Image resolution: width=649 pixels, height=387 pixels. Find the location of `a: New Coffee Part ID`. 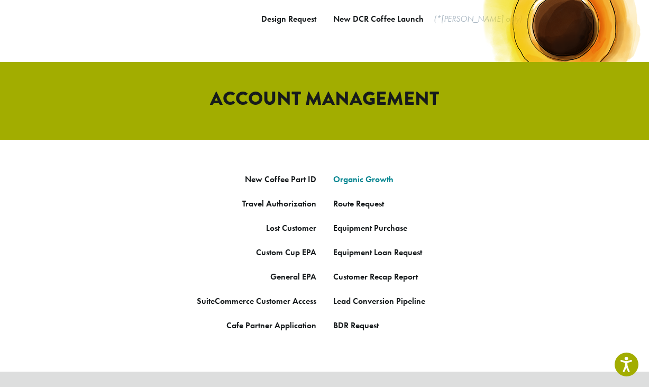

a: New Coffee Part ID is located at coordinates (280, 179).